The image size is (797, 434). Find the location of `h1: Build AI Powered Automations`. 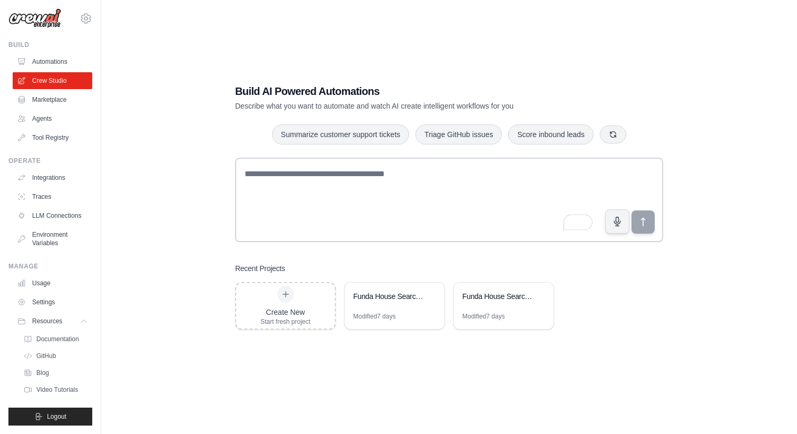

h1: Build AI Powered Automations is located at coordinates (412, 91).